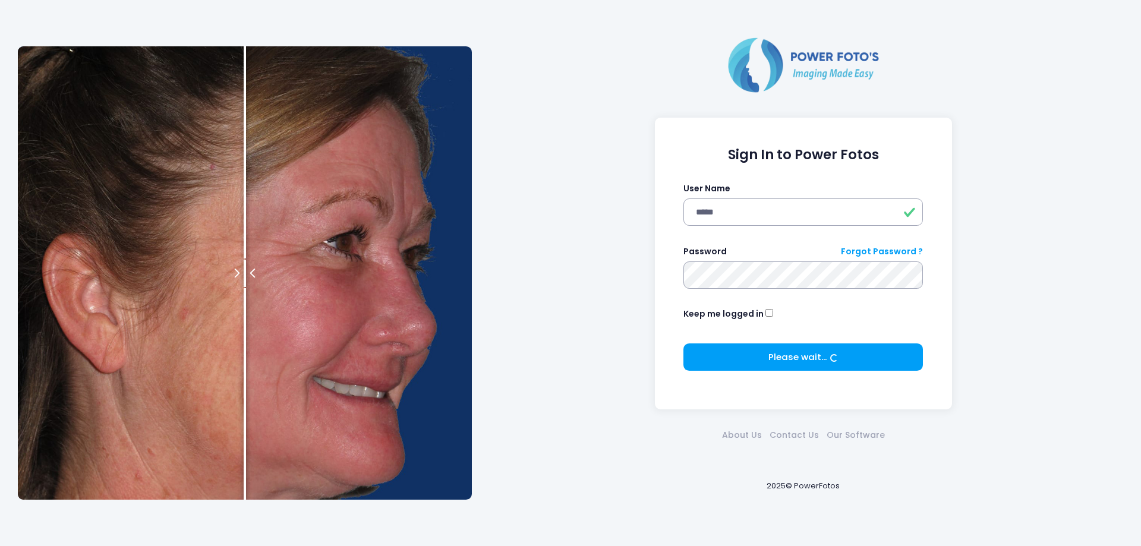 Image resolution: width=1141 pixels, height=546 pixels. What do you see at coordinates (794, 435) in the screenshot?
I see `a: Contact Us` at bounding box center [794, 435].